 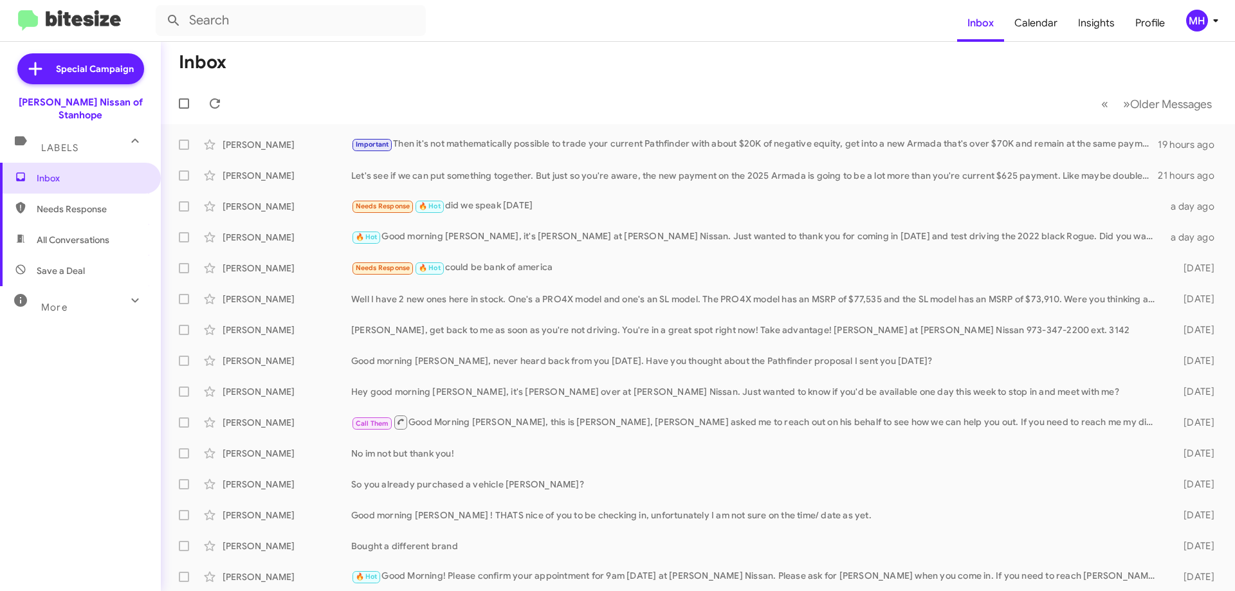 What do you see at coordinates (1104, 104) in the screenshot?
I see `button: Previous` at bounding box center [1104, 104].